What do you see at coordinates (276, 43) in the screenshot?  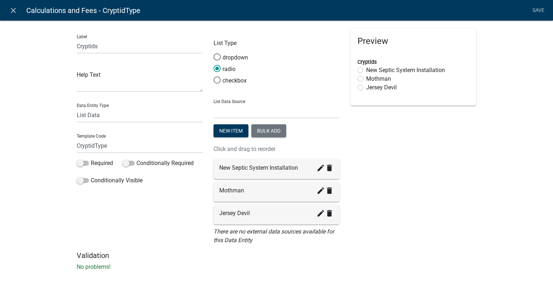 I see `p: List Type` at bounding box center [276, 43].